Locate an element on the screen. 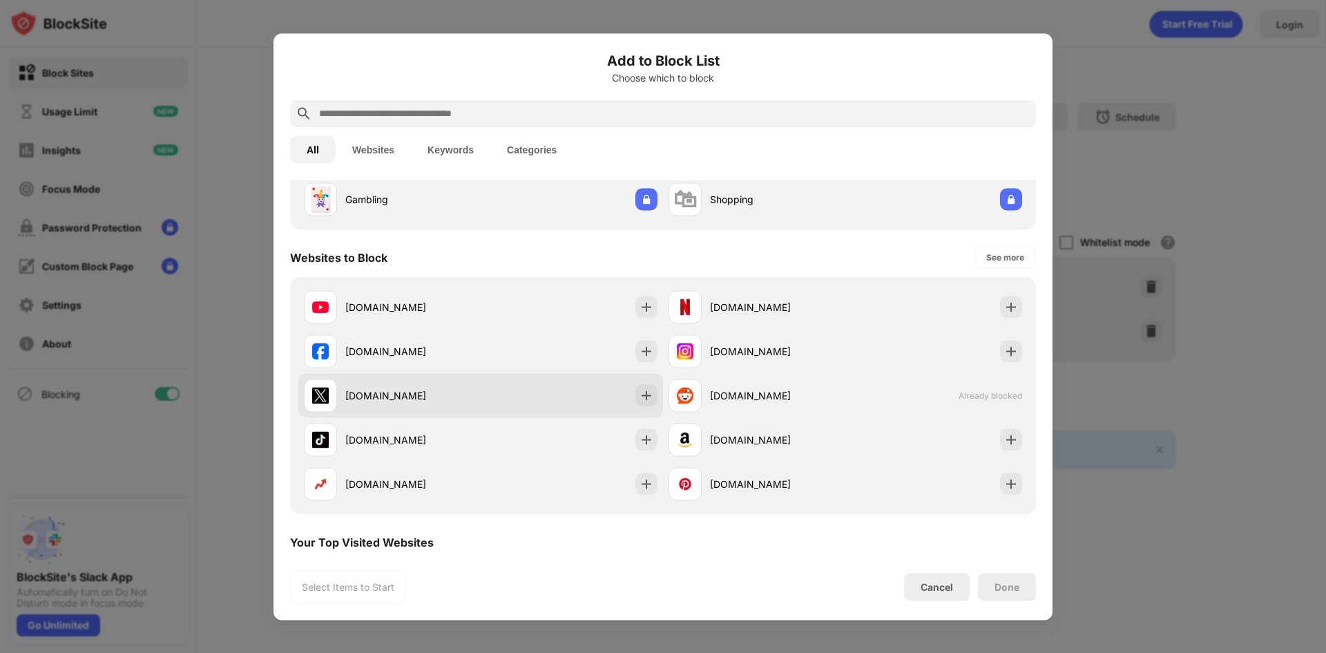  button: Websites is located at coordinates (373, 149).